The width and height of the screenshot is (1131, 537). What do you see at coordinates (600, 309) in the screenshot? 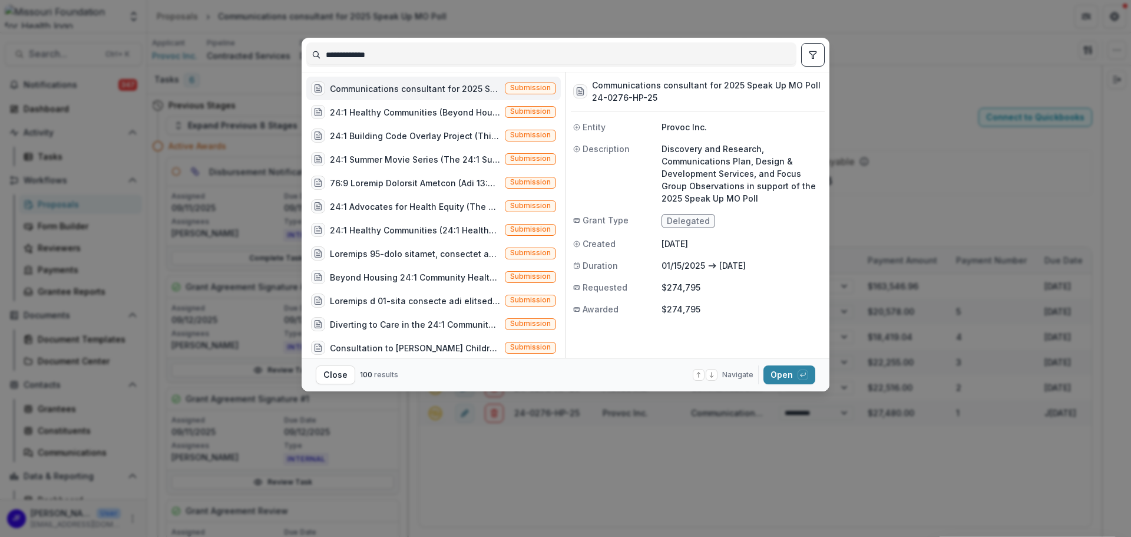
I see `span: Awarded` at bounding box center [600, 309].